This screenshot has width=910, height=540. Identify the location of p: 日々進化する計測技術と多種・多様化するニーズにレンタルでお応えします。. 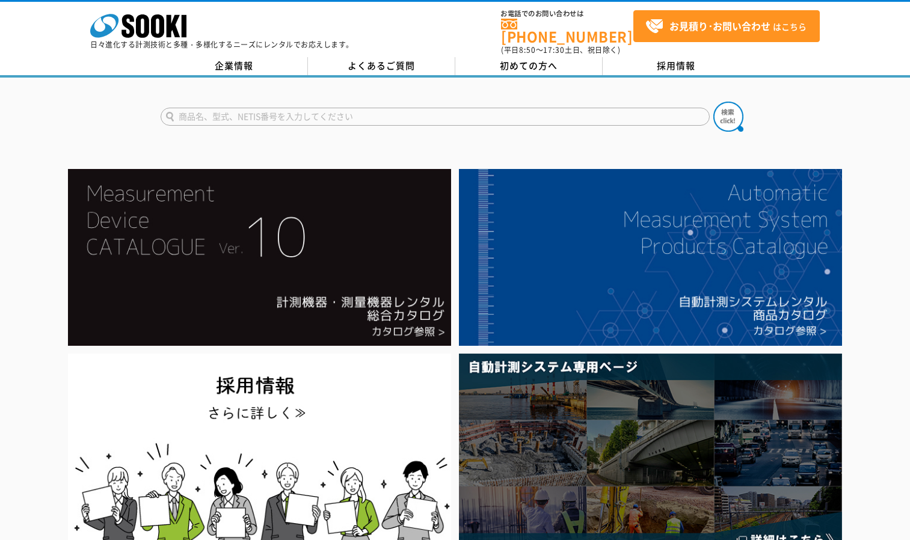
(222, 45).